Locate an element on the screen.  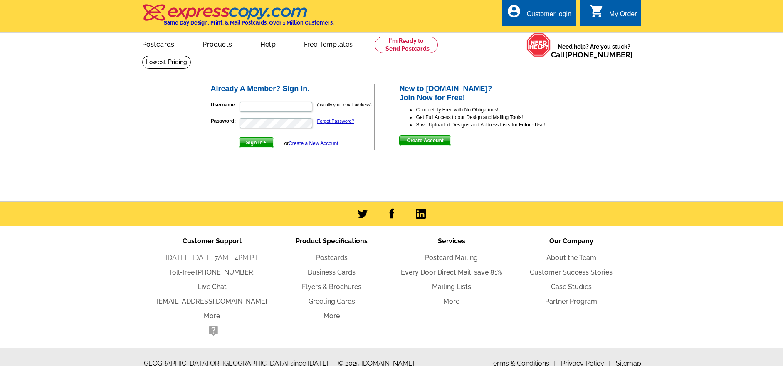
span: Customer Support is located at coordinates (212, 241).